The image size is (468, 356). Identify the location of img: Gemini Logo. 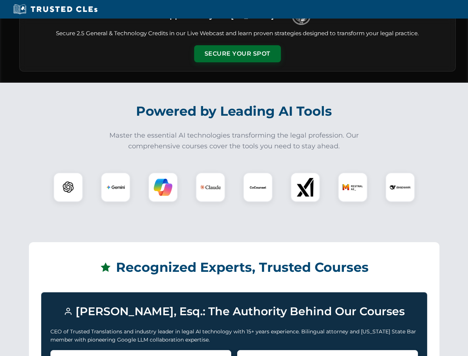
(116, 187).